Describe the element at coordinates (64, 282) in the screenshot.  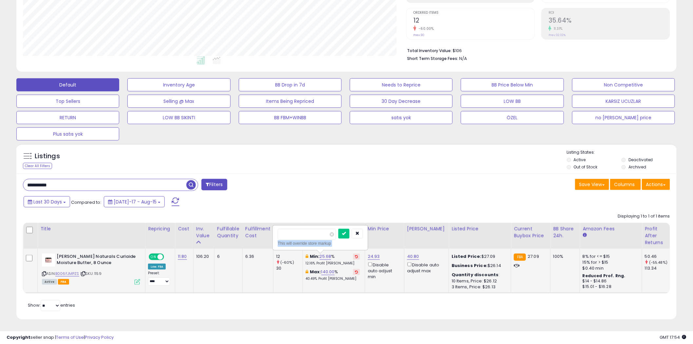
I see `span: FBA` at that location.